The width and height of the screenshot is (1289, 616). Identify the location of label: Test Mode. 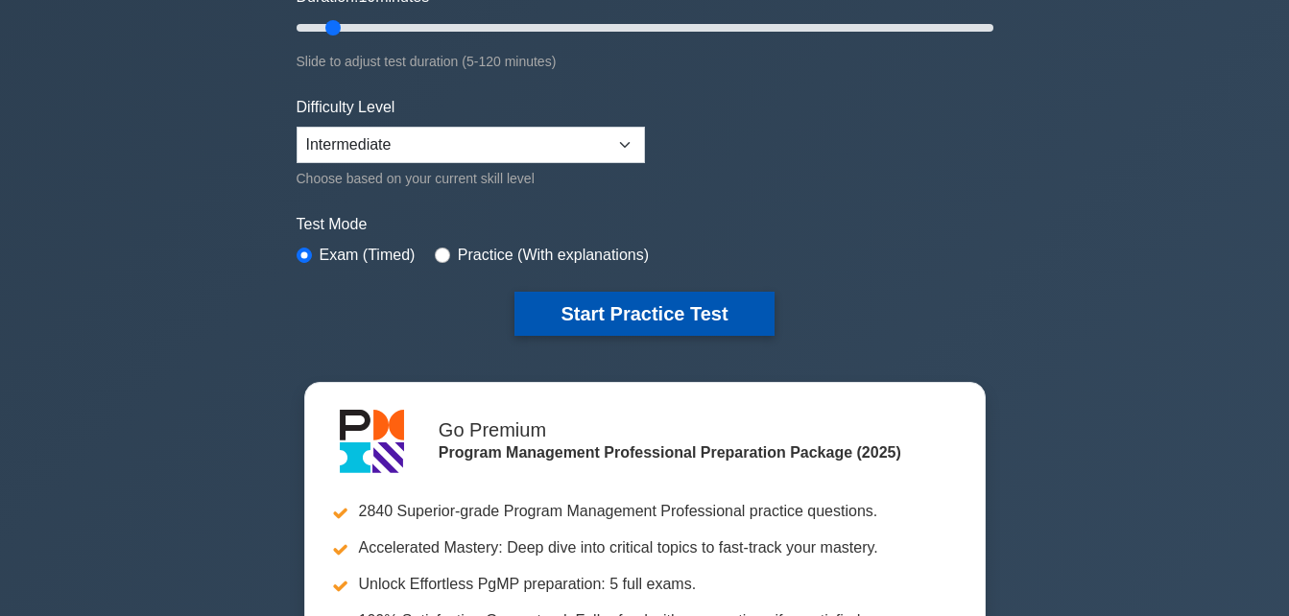
(645, 225).